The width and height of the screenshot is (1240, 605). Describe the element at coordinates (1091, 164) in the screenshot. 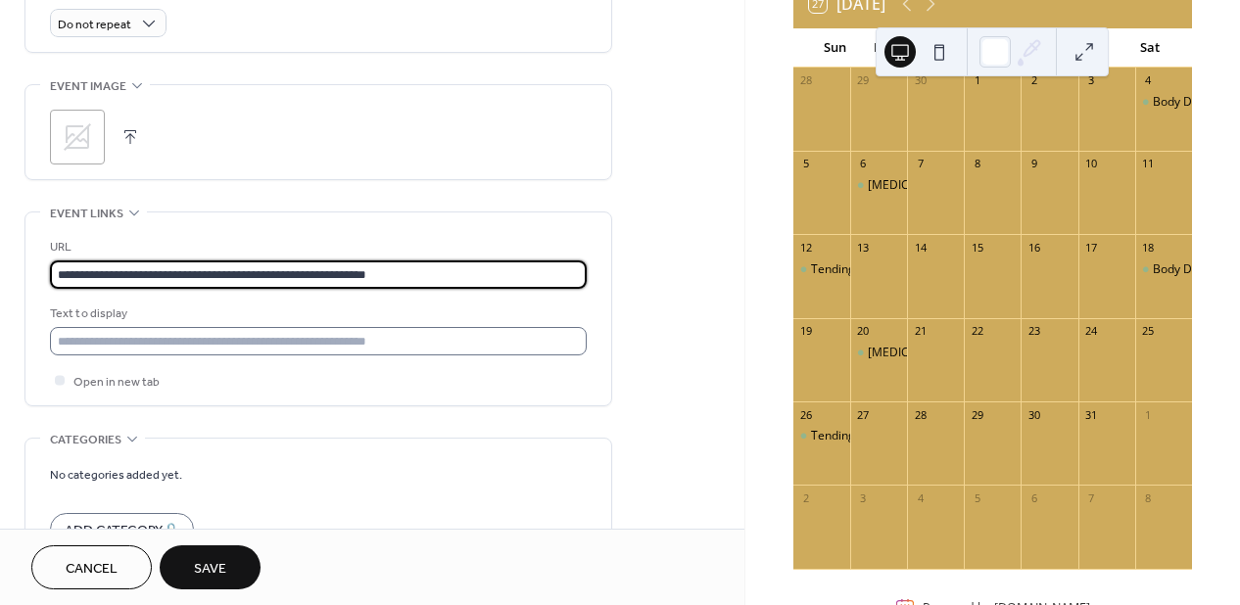

I see `div: 10` at that location.